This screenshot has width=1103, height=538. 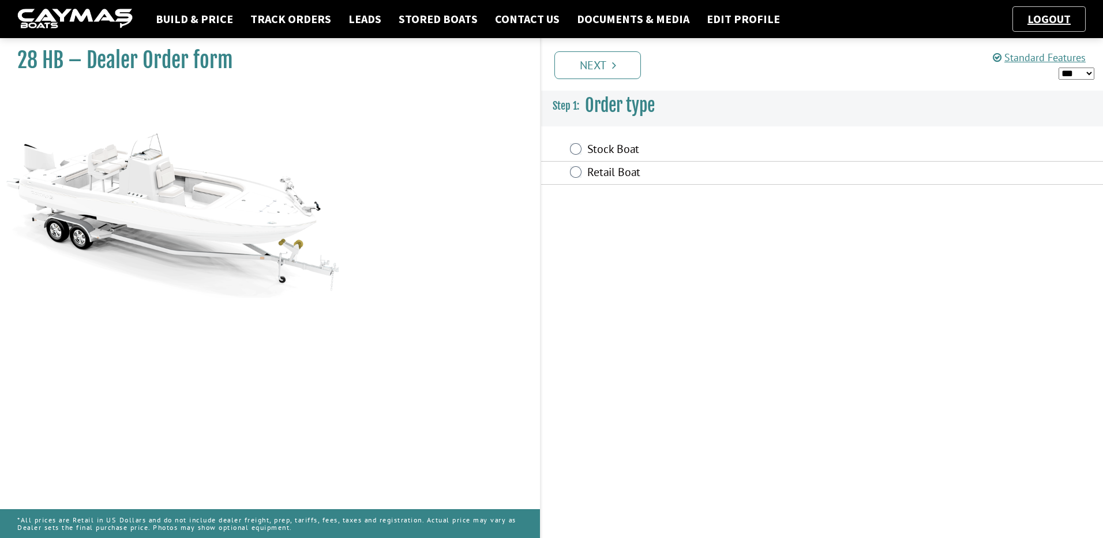 I want to click on label: Retail Boat, so click(x=742, y=173).